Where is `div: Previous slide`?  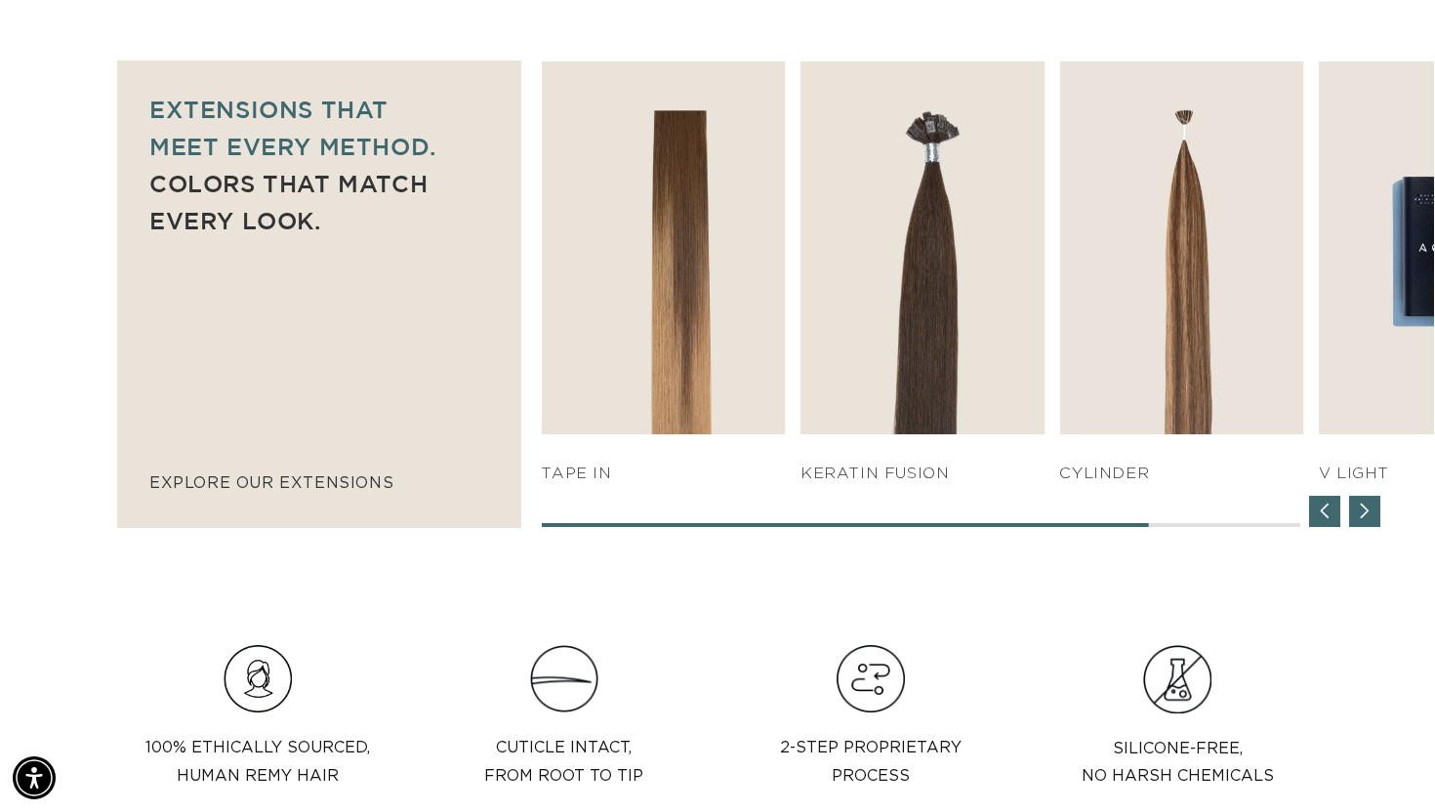
div: Previous slide is located at coordinates (1324, 511).